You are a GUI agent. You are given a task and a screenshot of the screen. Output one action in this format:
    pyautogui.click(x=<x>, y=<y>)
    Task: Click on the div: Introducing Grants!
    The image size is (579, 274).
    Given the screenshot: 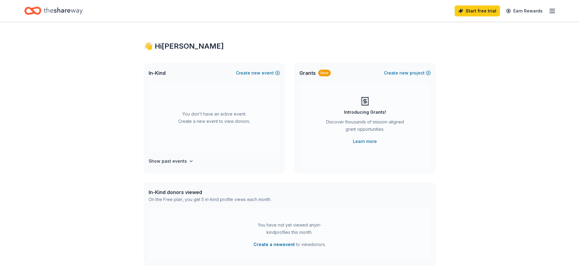 What is the action you would take?
    pyautogui.click(x=365, y=112)
    